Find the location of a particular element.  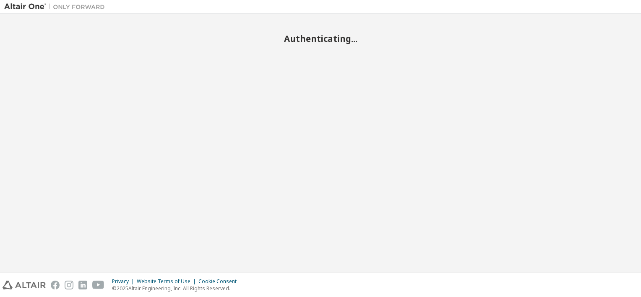

img: instagram.svg is located at coordinates (69, 285).